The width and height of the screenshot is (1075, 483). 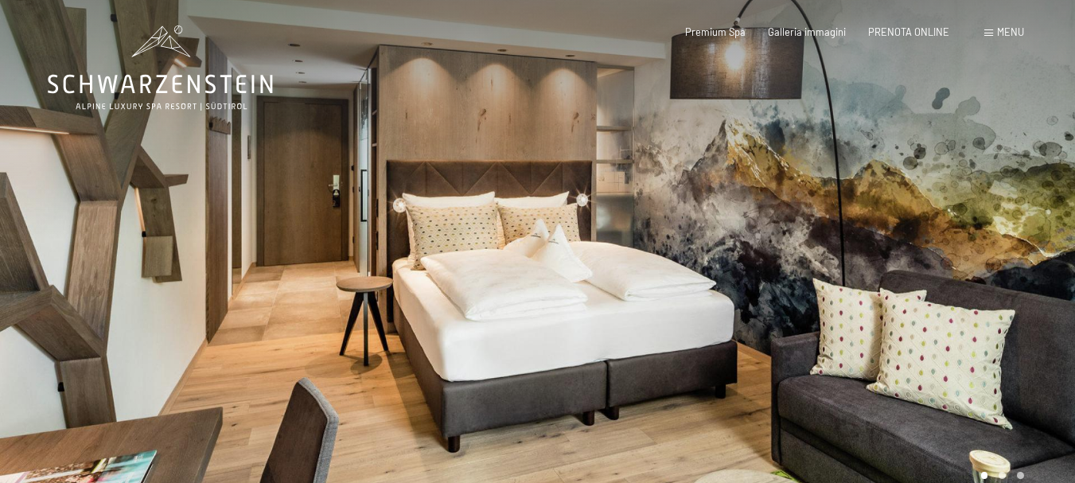 What do you see at coordinates (716, 32) in the screenshot?
I see `a: Premium Spa` at bounding box center [716, 32].